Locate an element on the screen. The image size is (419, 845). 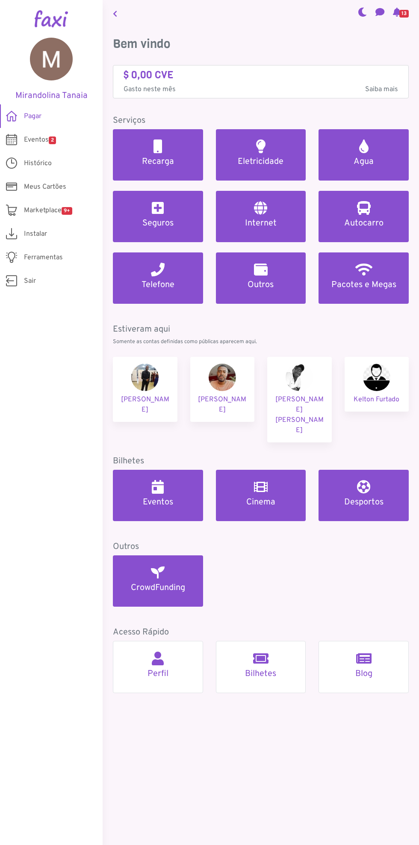
span: Instalar is located at coordinates (36, 234).